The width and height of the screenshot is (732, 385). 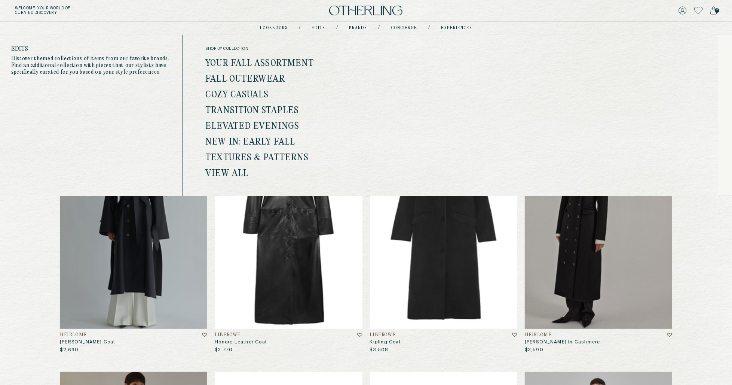 I want to click on a: Brands, so click(x=358, y=28).